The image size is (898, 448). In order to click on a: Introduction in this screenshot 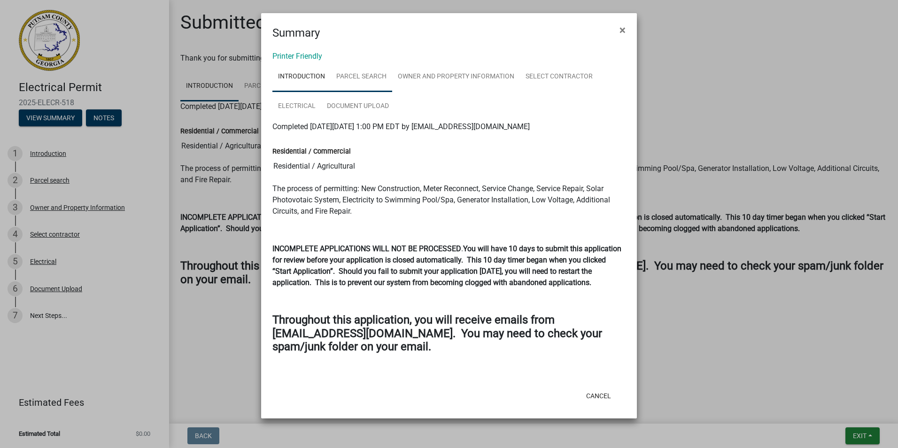, I will do `click(302, 77)`.